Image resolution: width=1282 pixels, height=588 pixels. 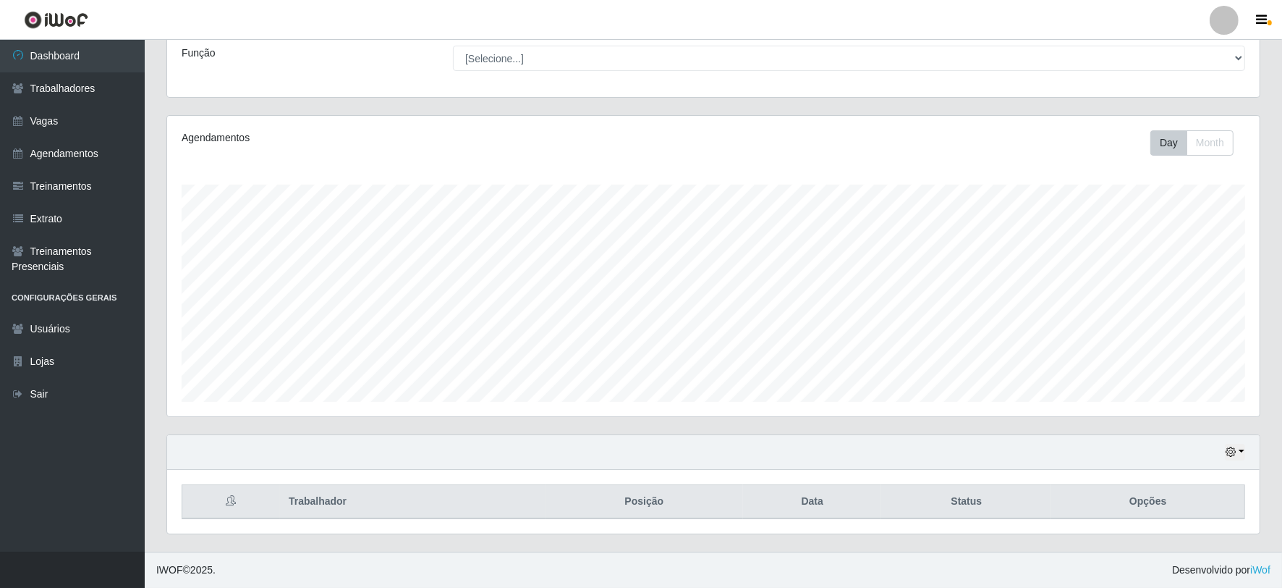 What do you see at coordinates (186, 569) in the screenshot?
I see `span: © 2025 .` at bounding box center [186, 569].